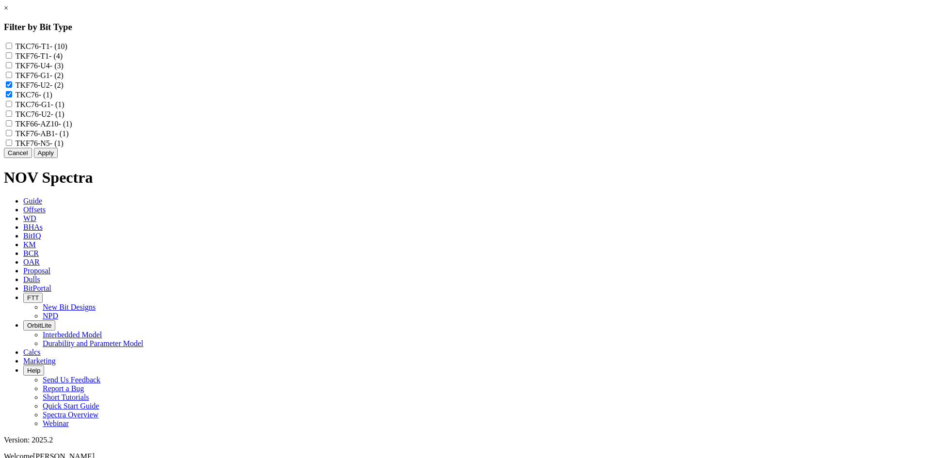 The height and width of the screenshot is (458, 931). I want to click on span: FTT, so click(33, 298).